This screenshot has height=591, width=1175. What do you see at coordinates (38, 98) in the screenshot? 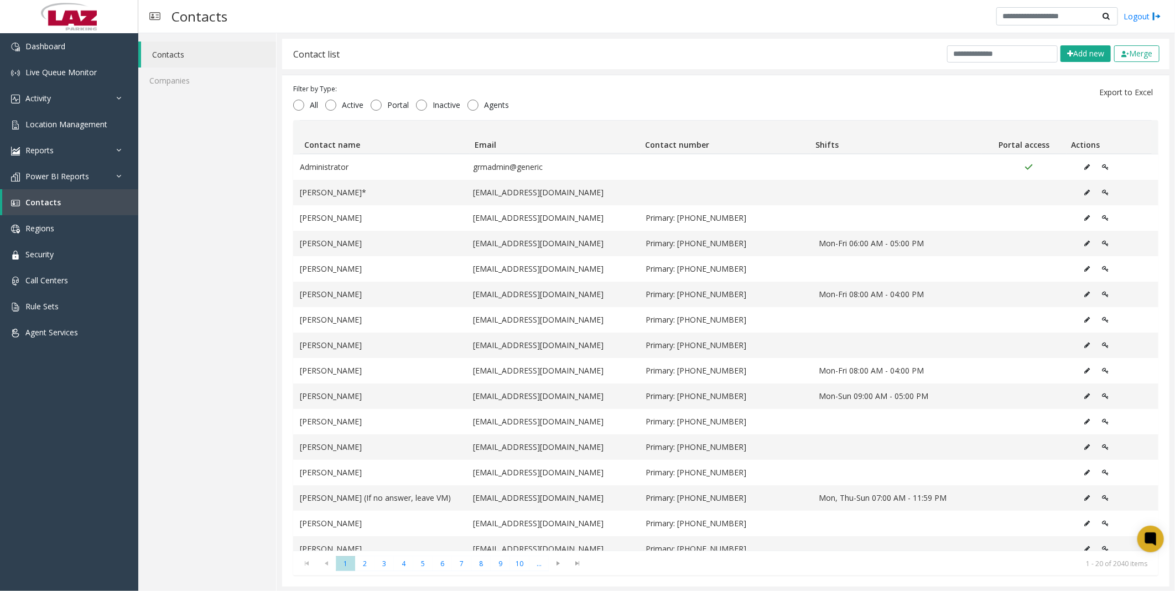
I see `span: Activity` at bounding box center [38, 98].